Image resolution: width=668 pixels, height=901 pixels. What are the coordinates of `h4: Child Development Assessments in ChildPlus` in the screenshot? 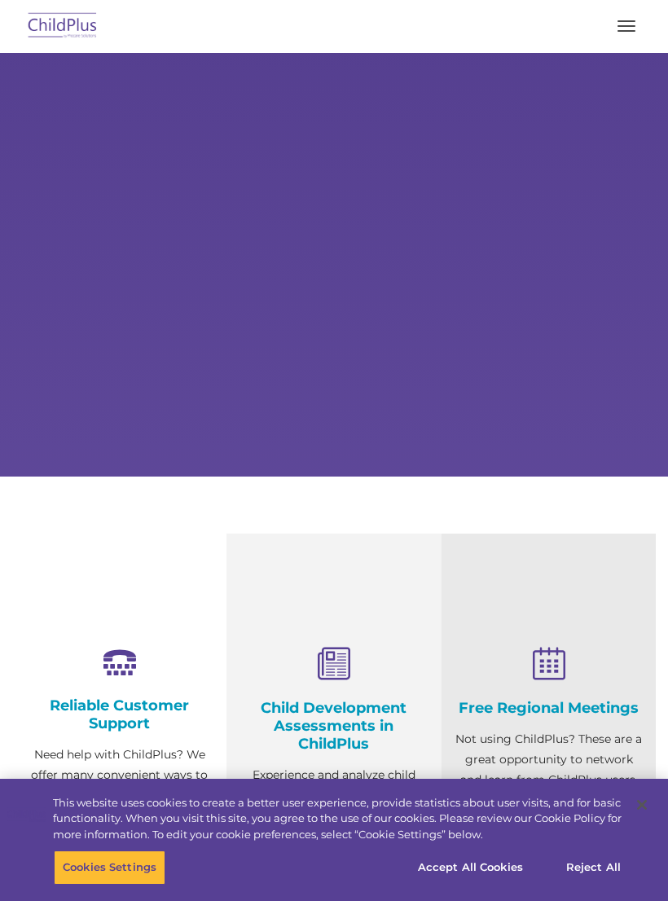 It's located at (333, 726).